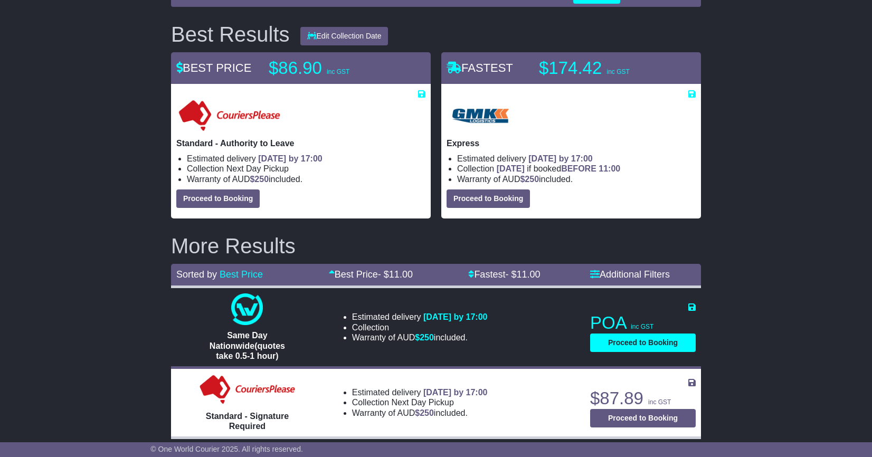 This screenshot has width=872, height=457. I want to click on img: Couriers Please: Standard - Authority to Leave, so click(229, 116).